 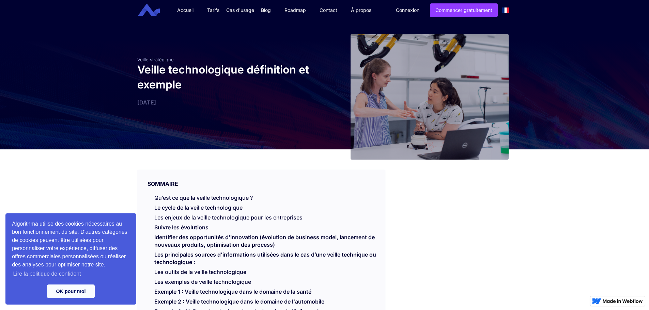 I want to click on div: Cas d'usage, so click(x=240, y=10).